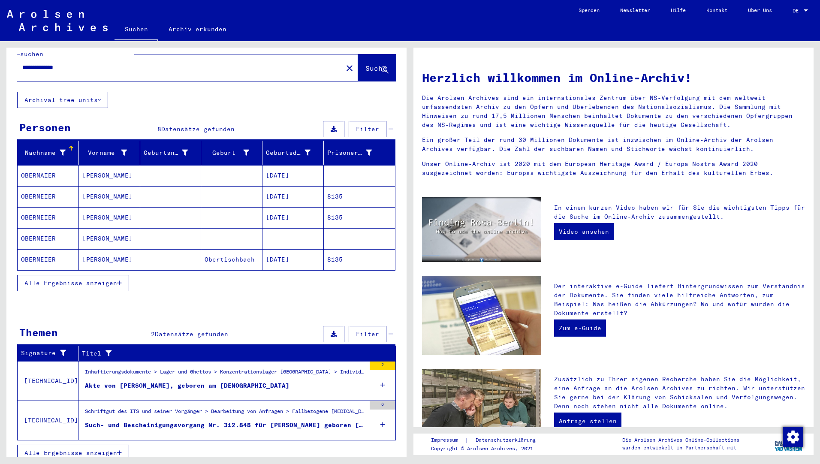 The image size is (820, 464). What do you see at coordinates (481, 408) in the screenshot?
I see `img: inquiries.jpg` at bounding box center [481, 408].